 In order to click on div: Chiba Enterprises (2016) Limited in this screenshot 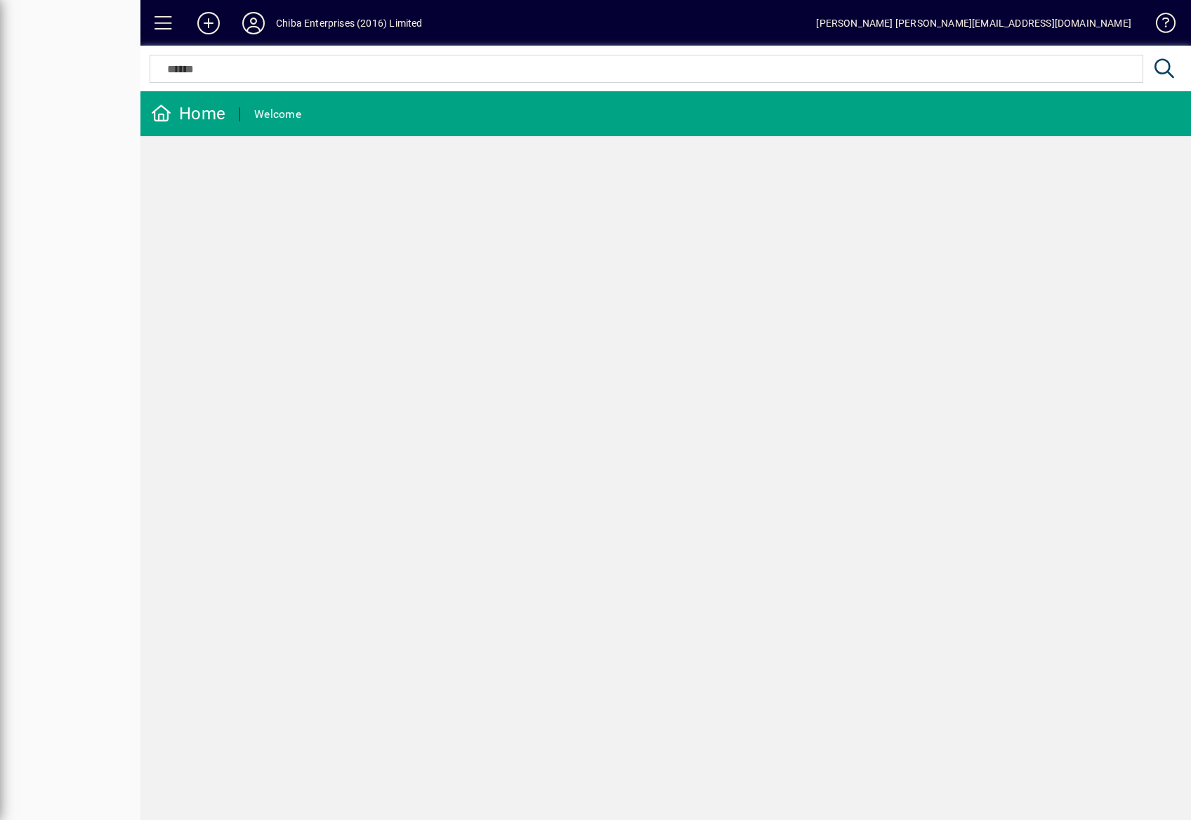, I will do `click(349, 23)`.